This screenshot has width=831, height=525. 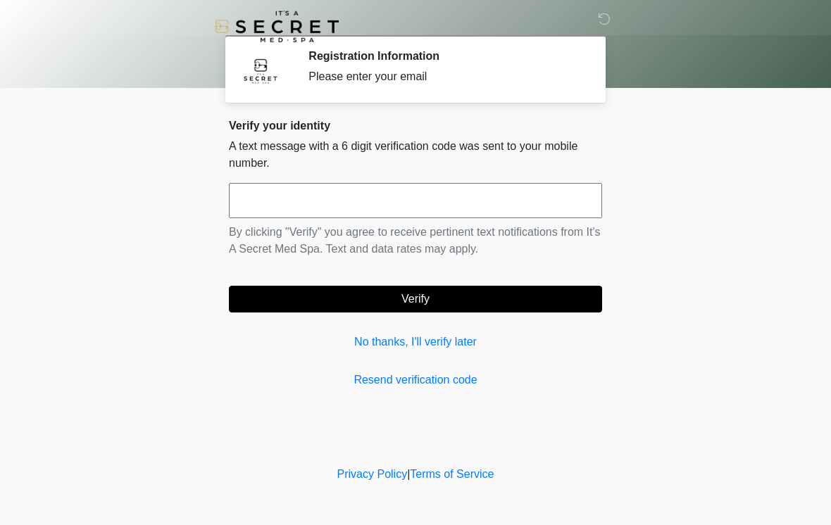 What do you see at coordinates (415, 155) in the screenshot?
I see `p: A text message with a 6 digit verification code was sent to your mobile number.` at bounding box center [415, 155].